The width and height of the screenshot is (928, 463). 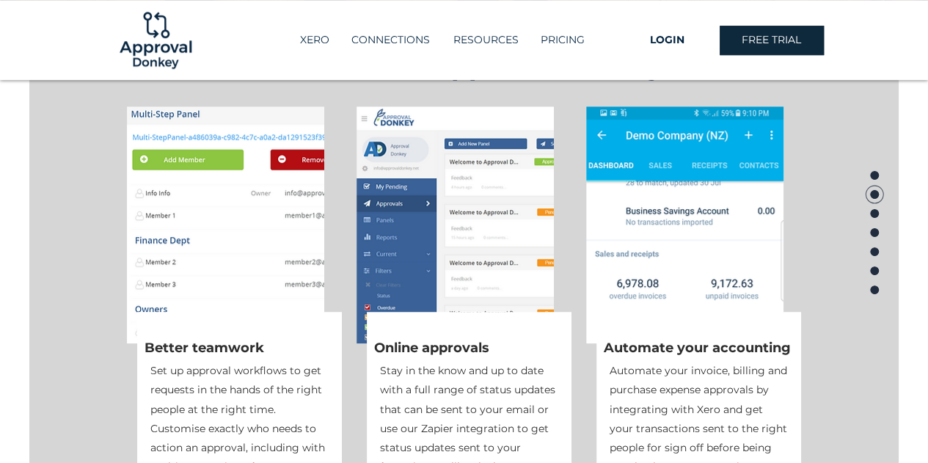 What do you see at coordinates (390, 40) in the screenshot?
I see `a: CONNECTIONS` at bounding box center [390, 40].